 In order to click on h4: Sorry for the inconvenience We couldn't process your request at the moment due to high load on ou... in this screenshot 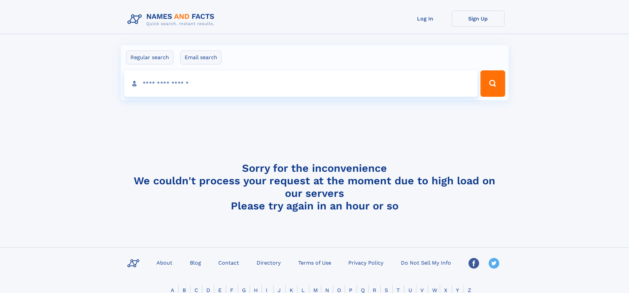, I will do `click(315, 187)`.